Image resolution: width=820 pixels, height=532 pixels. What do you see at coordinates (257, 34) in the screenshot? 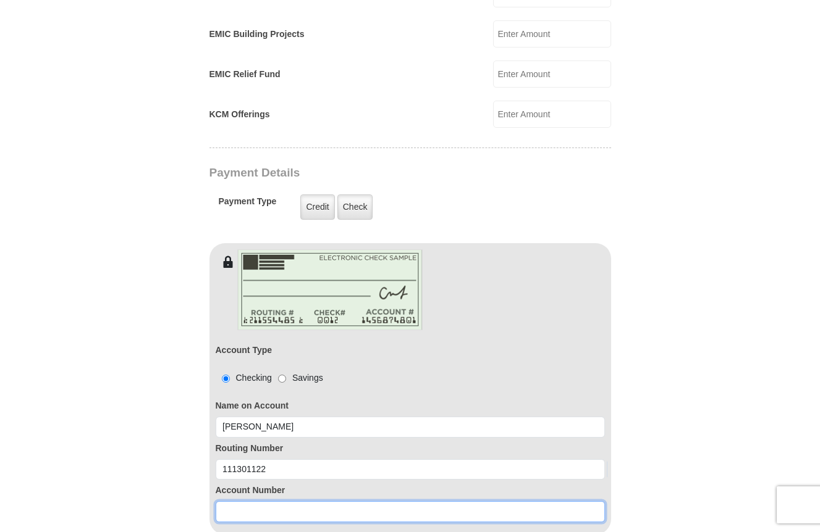
I see `label: EMIC Building Projects` at bounding box center [257, 34].